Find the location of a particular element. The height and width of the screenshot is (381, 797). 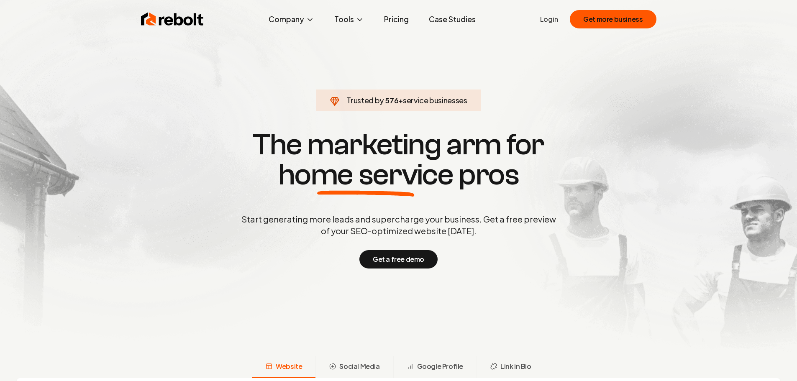

button: Company is located at coordinates (291, 19).